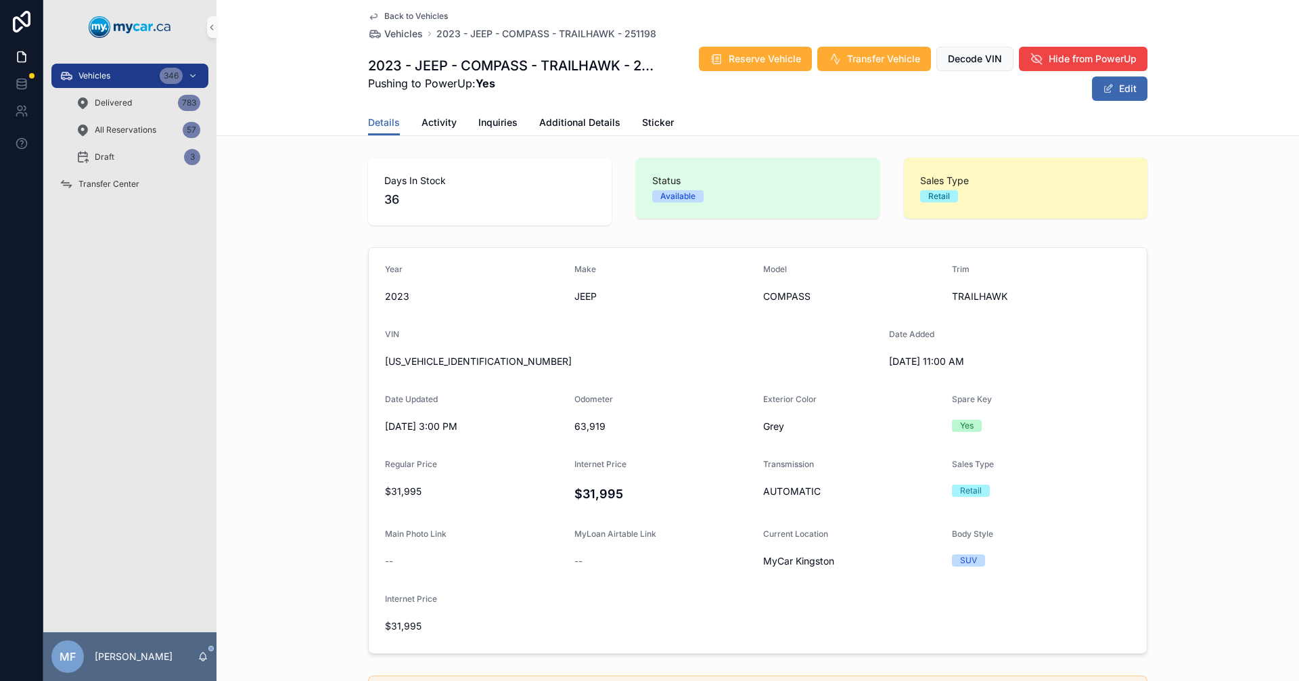 The width and height of the screenshot is (1299, 681). What do you see at coordinates (975, 59) in the screenshot?
I see `span: Decode VIN` at bounding box center [975, 59].